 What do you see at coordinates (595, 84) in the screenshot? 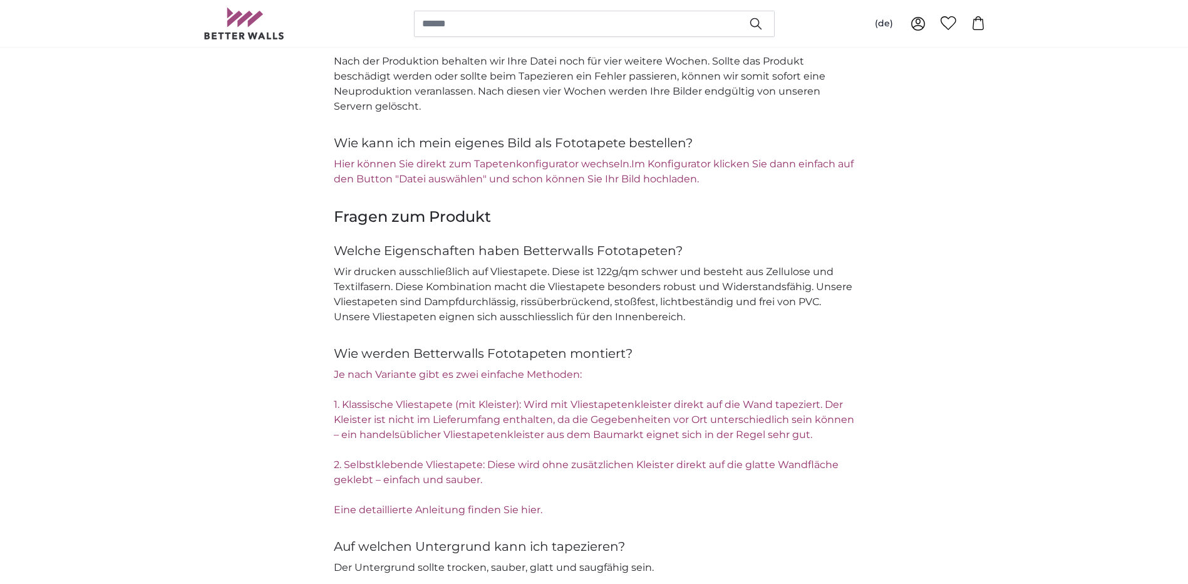
I see `p: Nach der Produktion behalten wir Ihre Datei noch für vier weitere Wochen. Sollte das Produkt besc...` at bounding box center [595, 84].